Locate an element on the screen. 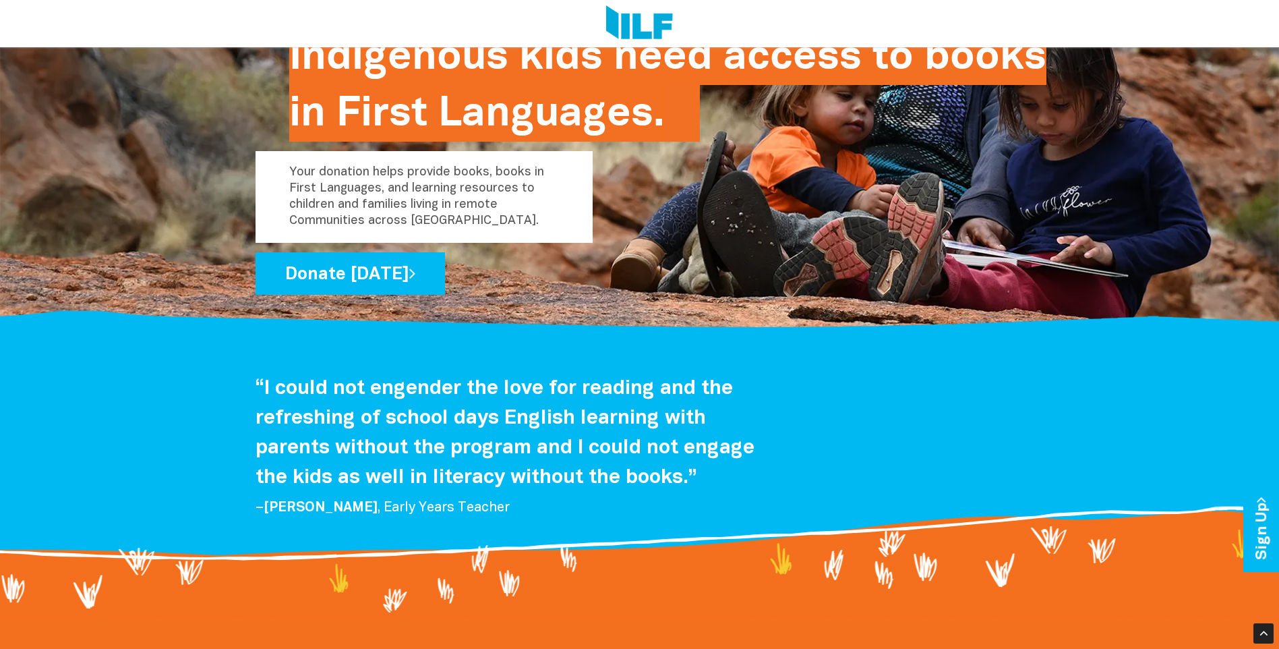 This screenshot has height=649, width=1279. p: – , Early Years Teacher is located at coordinates (509, 508).